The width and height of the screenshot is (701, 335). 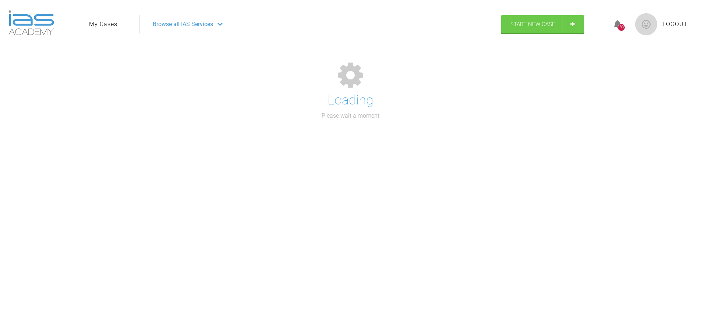 I want to click on p: Please wait a moment, so click(x=350, y=116).